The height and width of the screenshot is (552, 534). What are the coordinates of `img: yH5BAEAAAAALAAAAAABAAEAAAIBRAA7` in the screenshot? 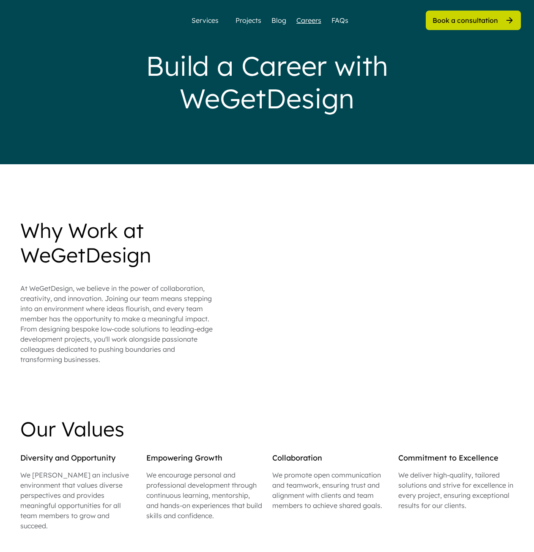 It's located at (61, 20).